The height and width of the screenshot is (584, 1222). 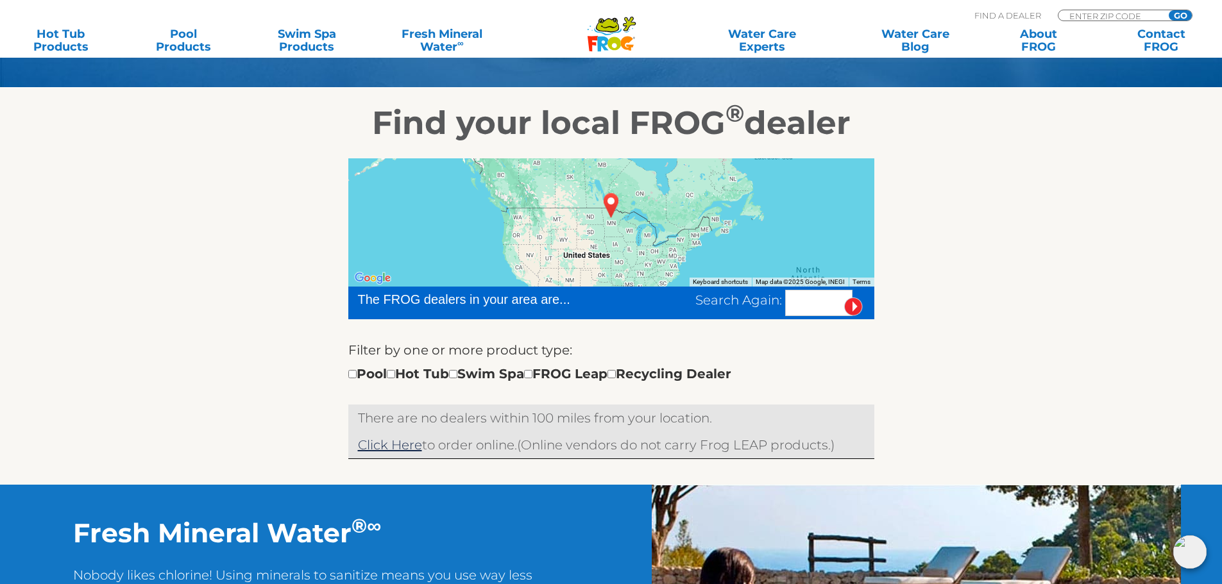 What do you see at coordinates (800, 282) in the screenshot?
I see `span: Map data ©2025 Google, INEGI` at bounding box center [800, 282].